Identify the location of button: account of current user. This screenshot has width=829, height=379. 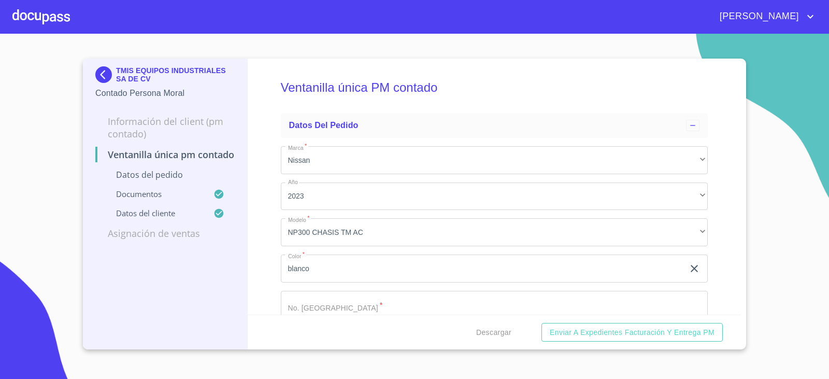
(764, 17).